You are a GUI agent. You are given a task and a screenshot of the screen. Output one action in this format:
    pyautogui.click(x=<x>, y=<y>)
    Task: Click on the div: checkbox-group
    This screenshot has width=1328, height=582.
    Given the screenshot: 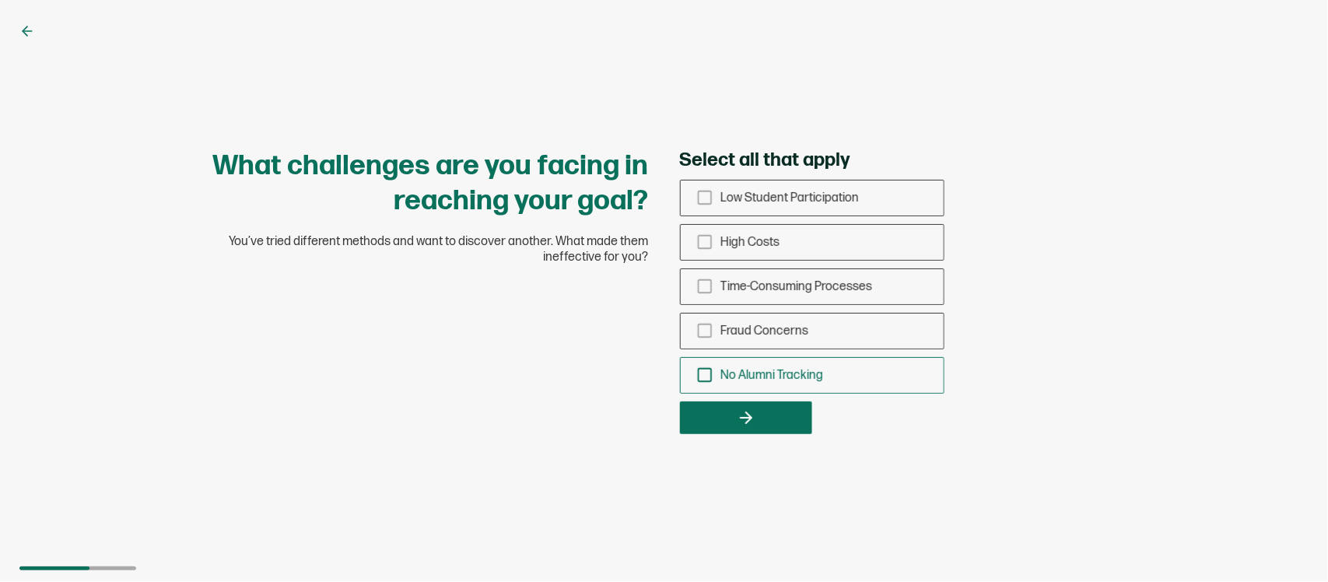 What is the action you would take?
    pyautogui.click(x=812, y=286)
    